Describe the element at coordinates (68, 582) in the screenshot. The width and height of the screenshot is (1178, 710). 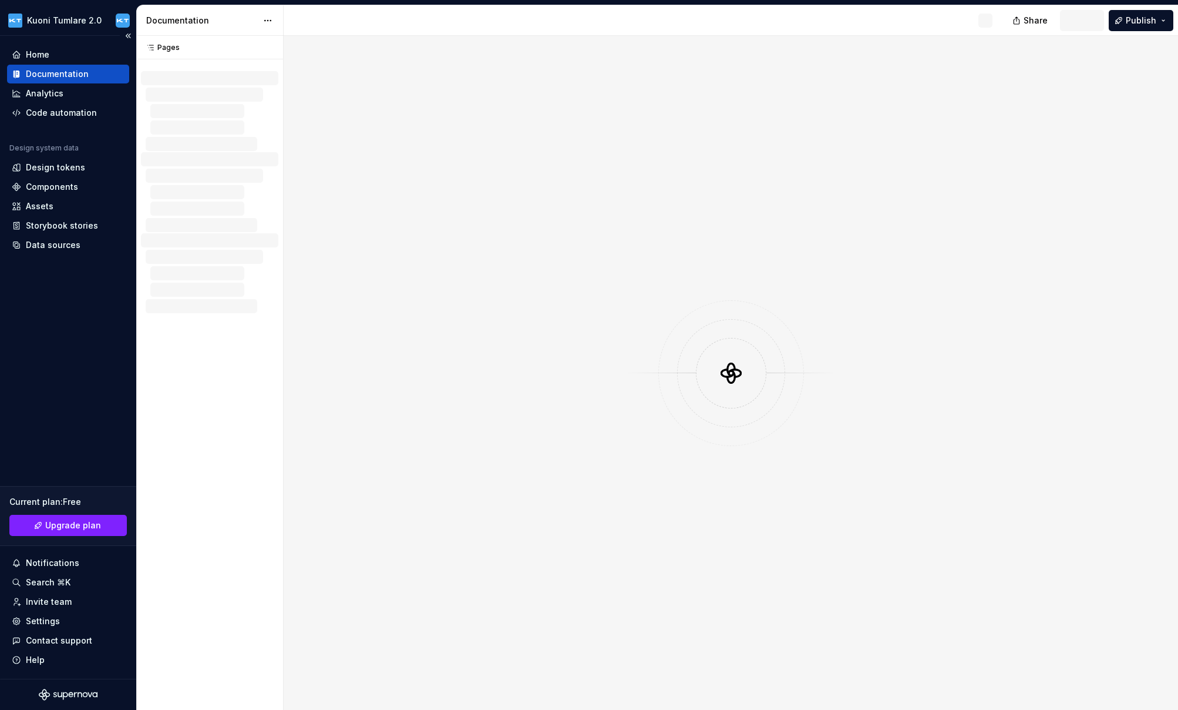
I see `button: Search ⌘K` at that location.